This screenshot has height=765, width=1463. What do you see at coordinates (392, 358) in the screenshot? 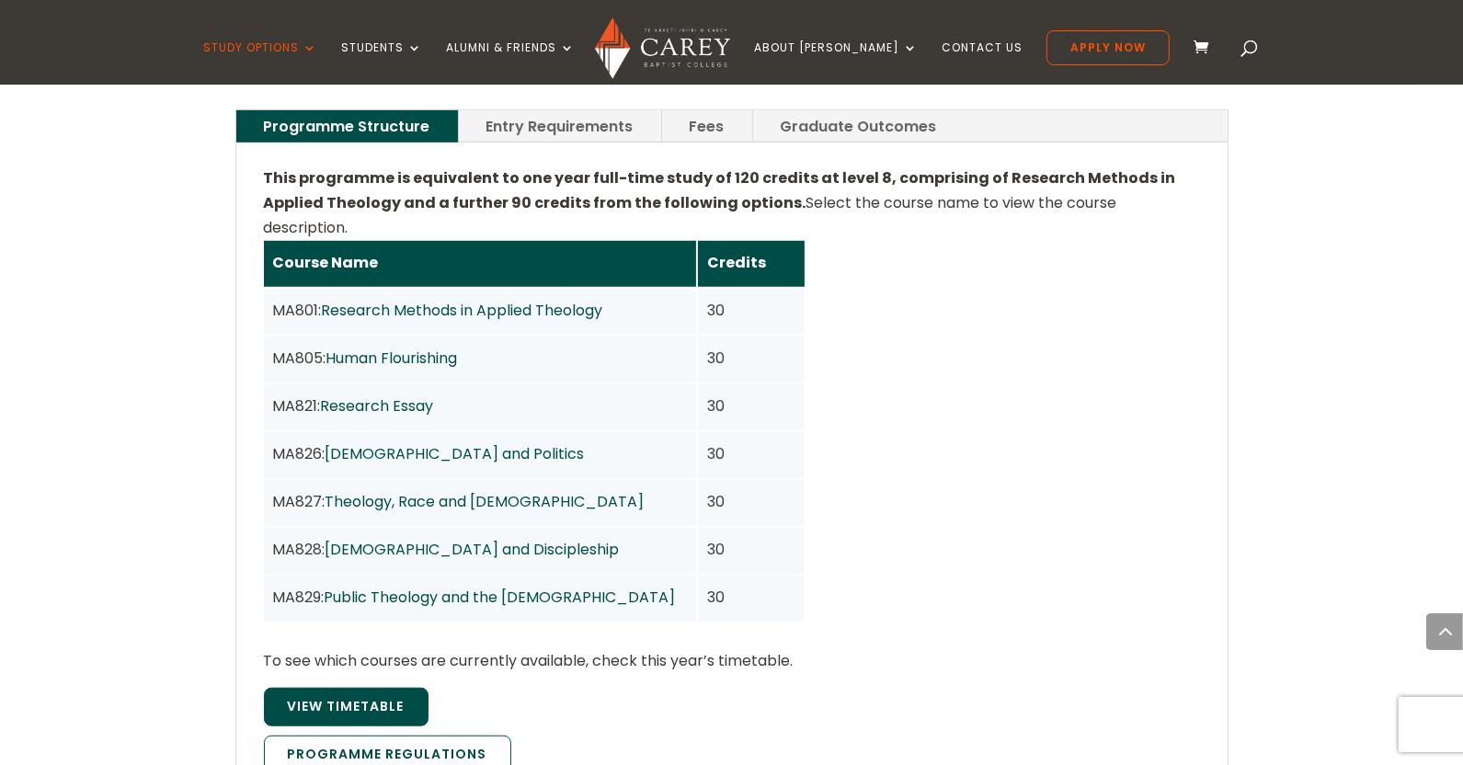
I see `a: Human Flourishing` at bounding box center [392, 358].